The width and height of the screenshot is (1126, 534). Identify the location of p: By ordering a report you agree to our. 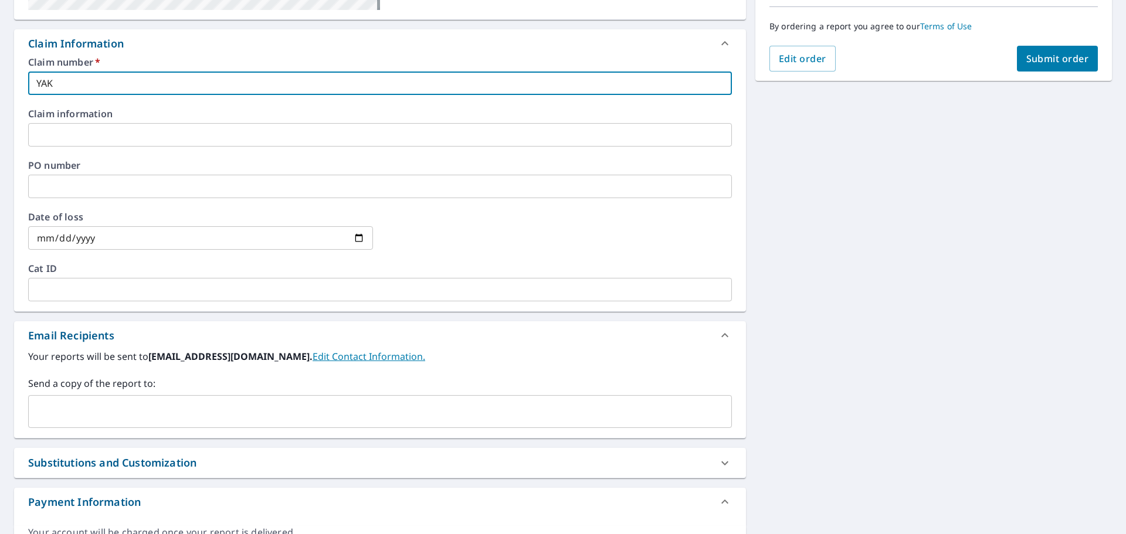
(934, 26).